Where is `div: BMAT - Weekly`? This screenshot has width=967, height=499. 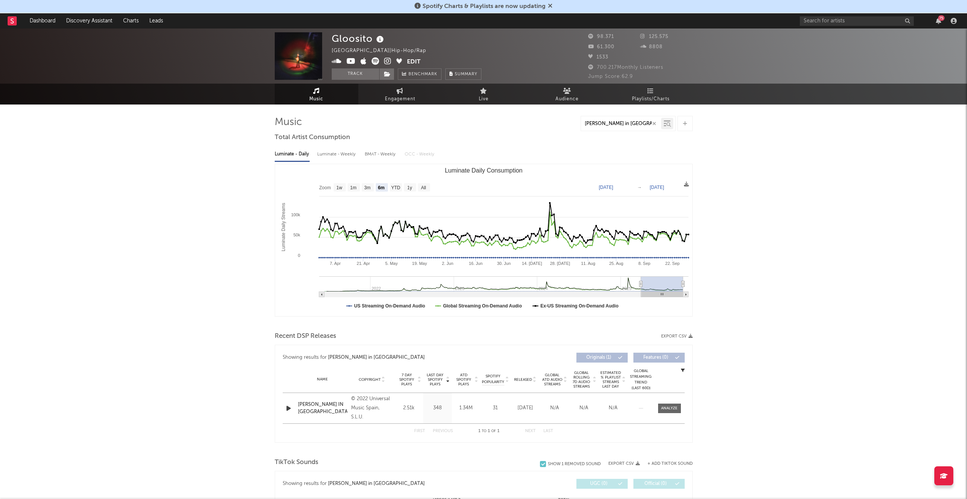 div: BMAT - Weekly is located at coordinates (381, 154).